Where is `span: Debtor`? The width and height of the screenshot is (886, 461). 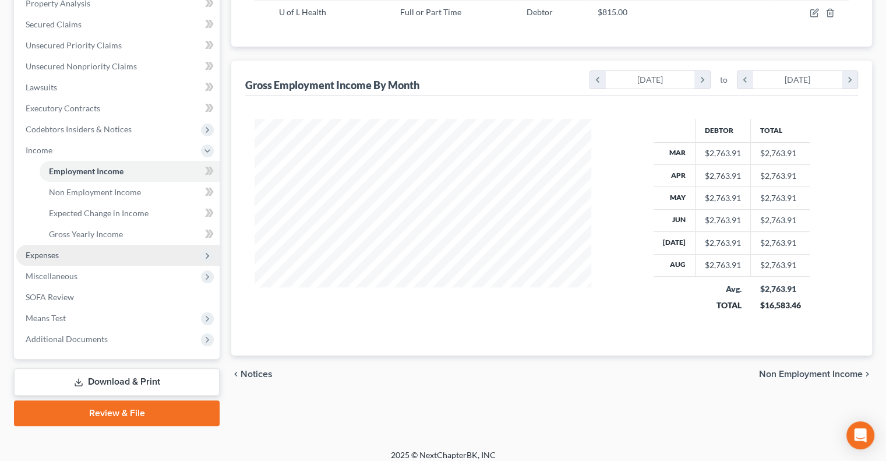
span: Debtor is located at coordinates (539, 12).